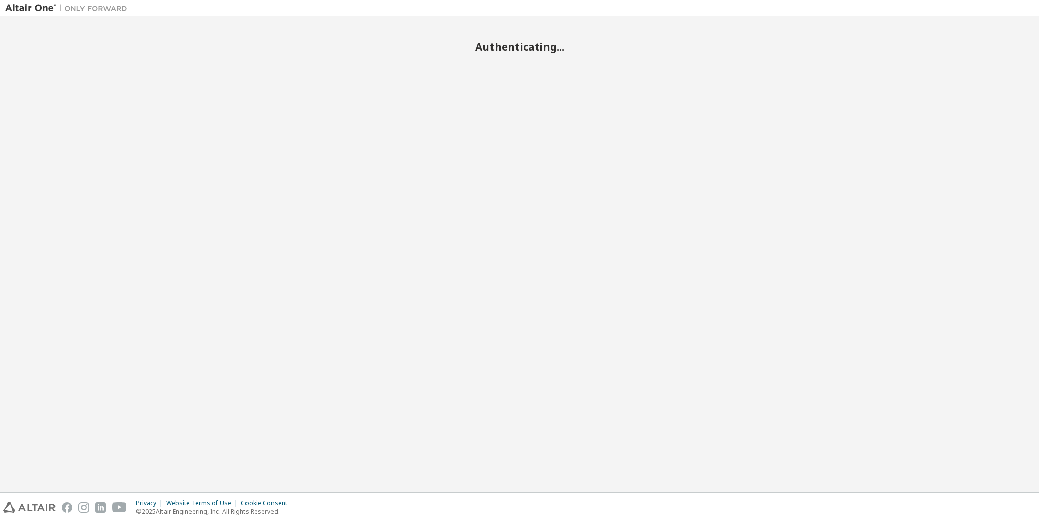 The image size is (1039, 522). I want to click on img: youtube.svg, so click(119, 508).